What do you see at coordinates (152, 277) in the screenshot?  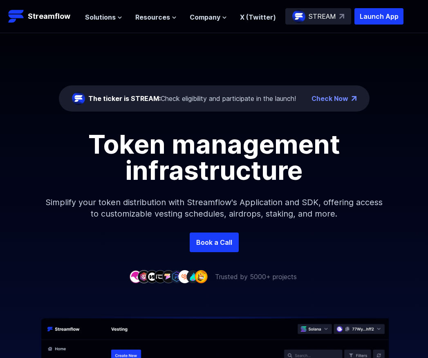 I see `img: company-3` at bounding box center [152, 277].